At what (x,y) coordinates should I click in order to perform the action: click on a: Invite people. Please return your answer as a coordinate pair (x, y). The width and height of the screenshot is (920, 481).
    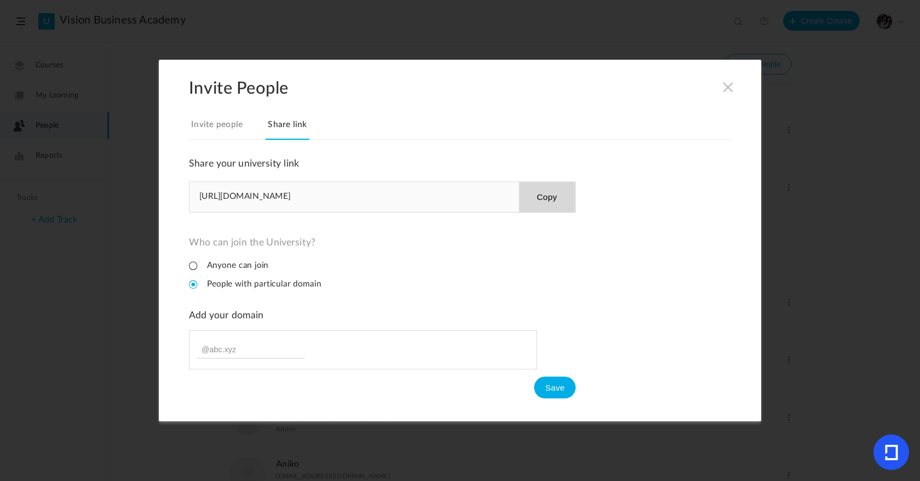
    Looking at the image, I should click on (217, 129).